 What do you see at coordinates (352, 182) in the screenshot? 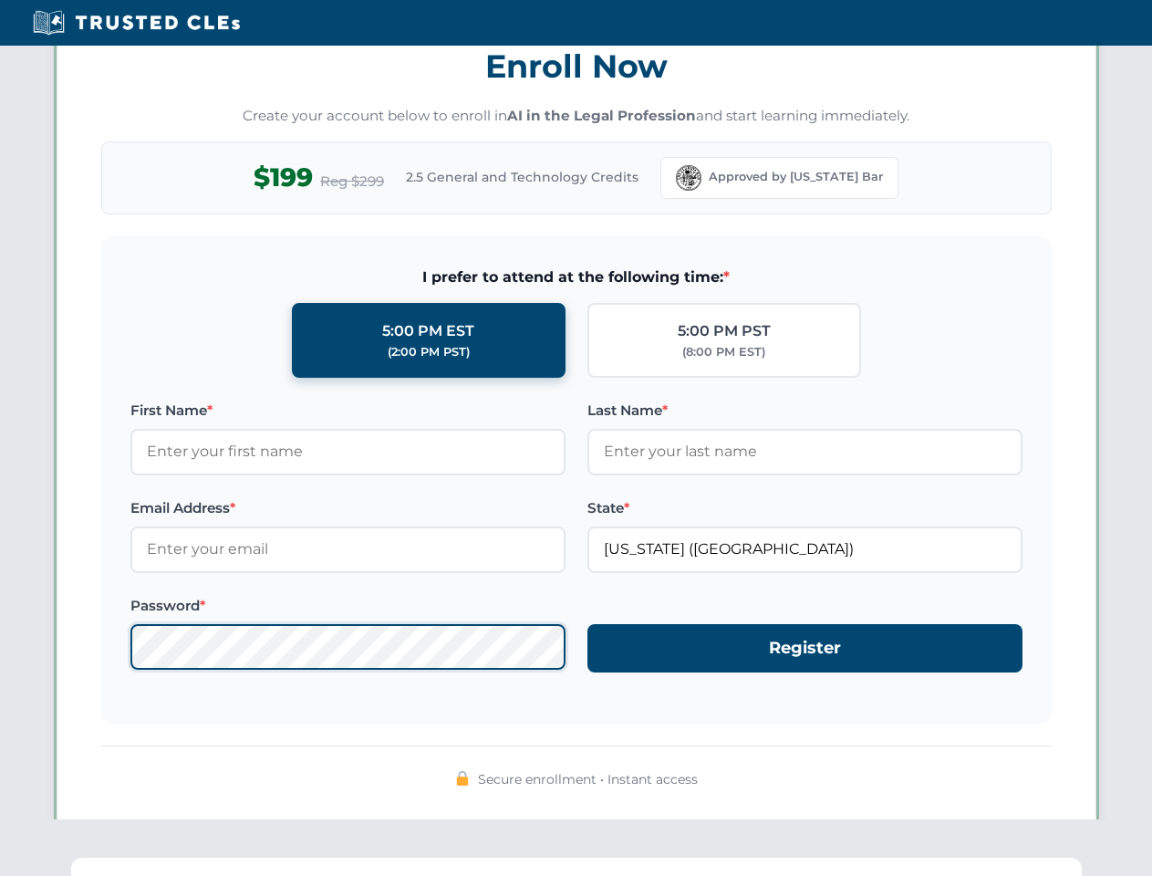
I see `span: Reg $299` at bounding box center [352, 182].